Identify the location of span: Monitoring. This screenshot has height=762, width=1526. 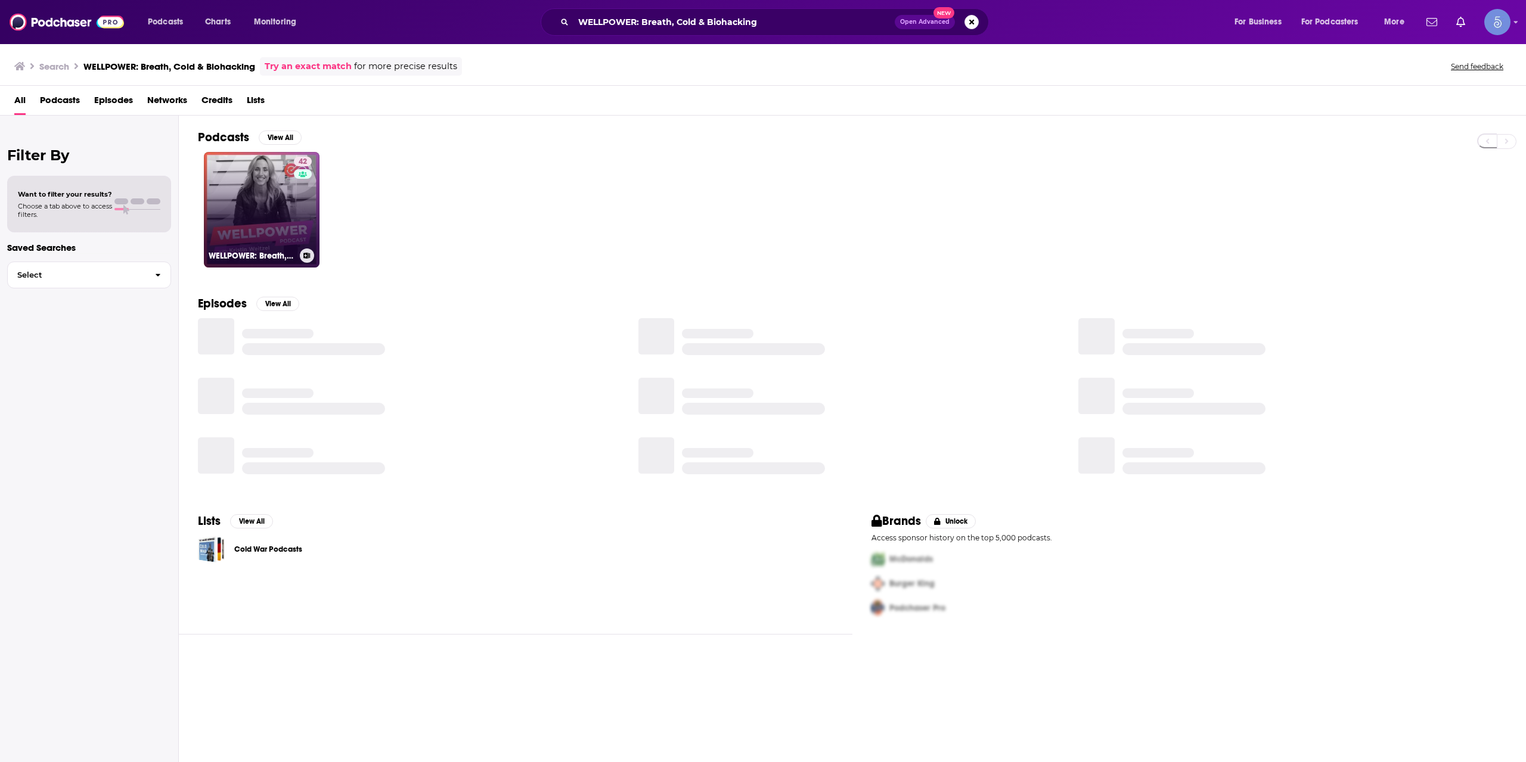
(275, 22).